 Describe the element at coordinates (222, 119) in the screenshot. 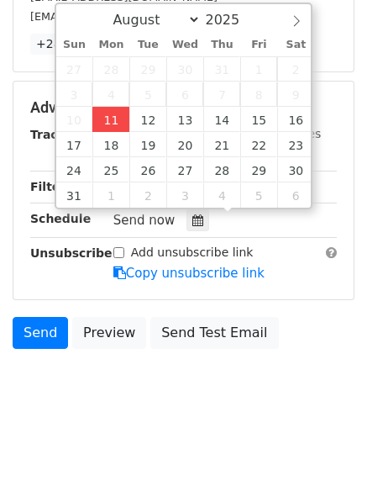

I see `span: August 14, 2025` at that location.